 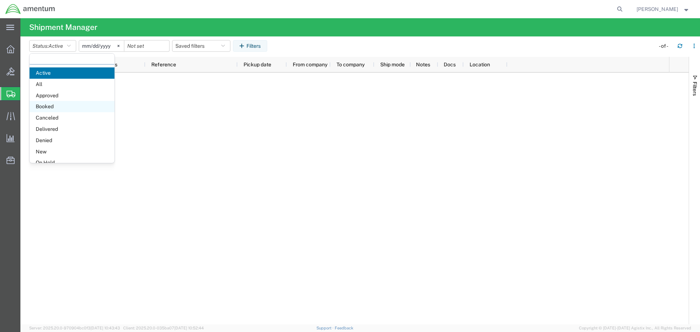 What do you see at coordinates (695, 89) in the screenshot?
I see `span: Filters` at bounding box center [695, 89].